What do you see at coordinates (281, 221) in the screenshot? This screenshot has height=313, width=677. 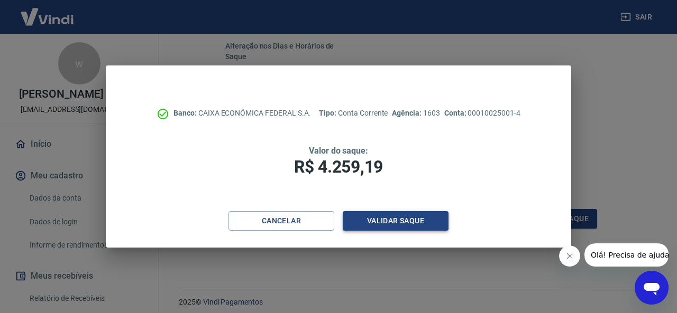 I see `button: Cancelar` at bounding box center [281, 221].